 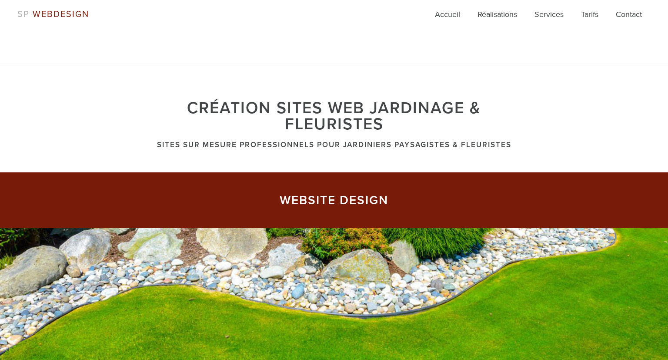 What do you see at coordinates (61, 14) in the screenshot?
I see `span: WEBDESIGN` at bounding box center [61, 14].